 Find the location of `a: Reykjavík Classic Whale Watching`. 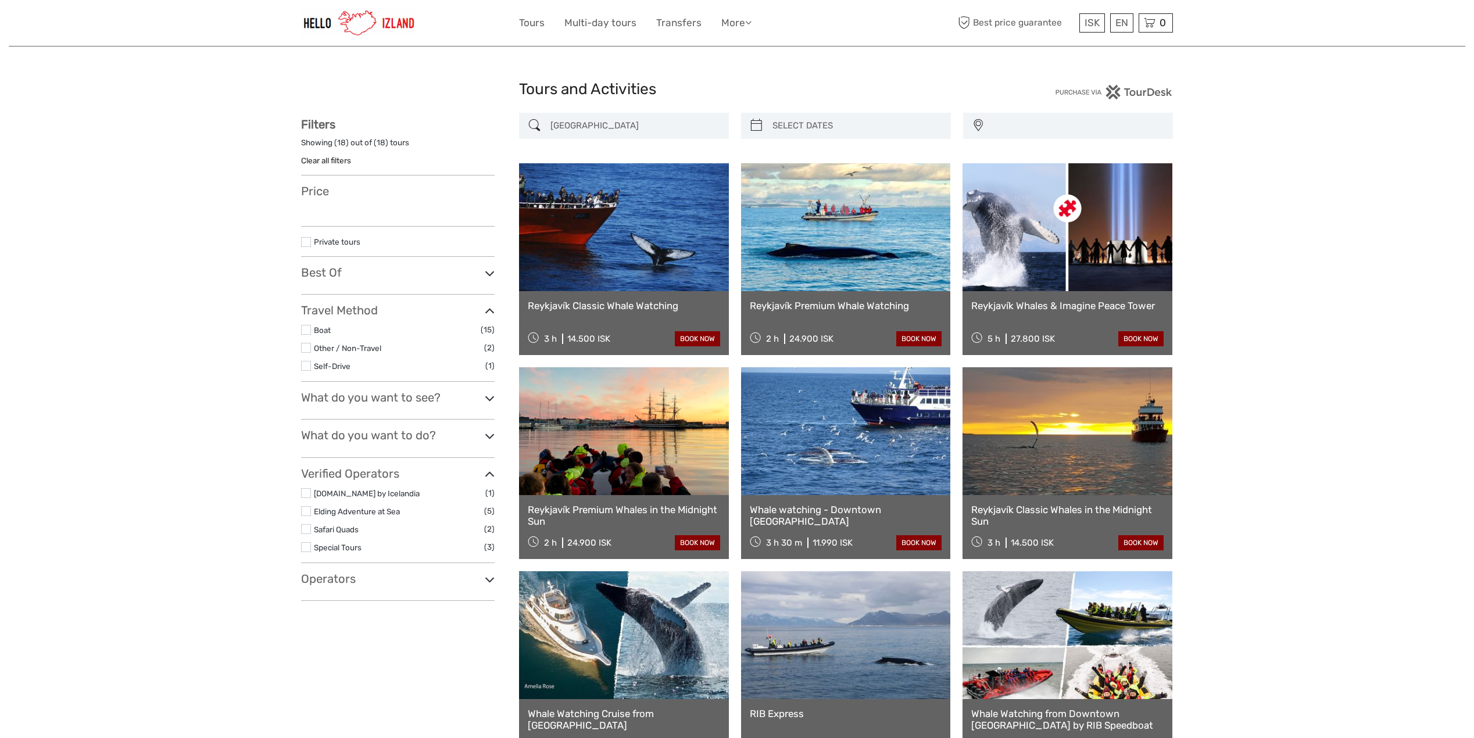

a: Reykjavík Classic Whale Watching is located at coordinates (624, 306).